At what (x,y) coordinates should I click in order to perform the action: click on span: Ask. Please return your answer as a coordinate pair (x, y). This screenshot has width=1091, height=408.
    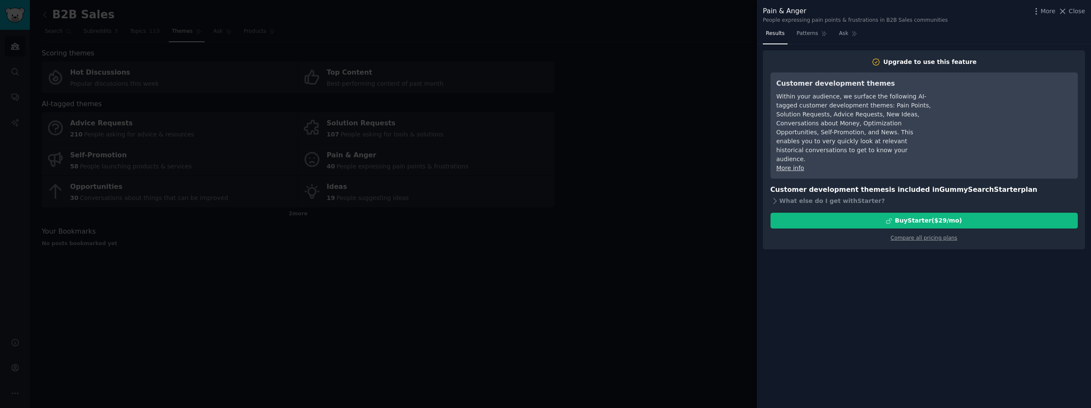
    Looking at the image, I should click on (844, 34).